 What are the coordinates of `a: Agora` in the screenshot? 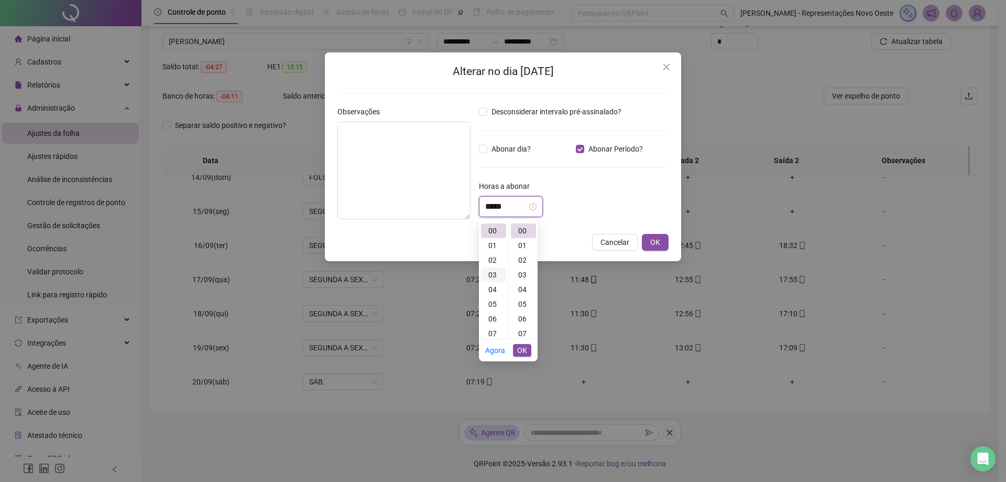 It's located at (495, 350).